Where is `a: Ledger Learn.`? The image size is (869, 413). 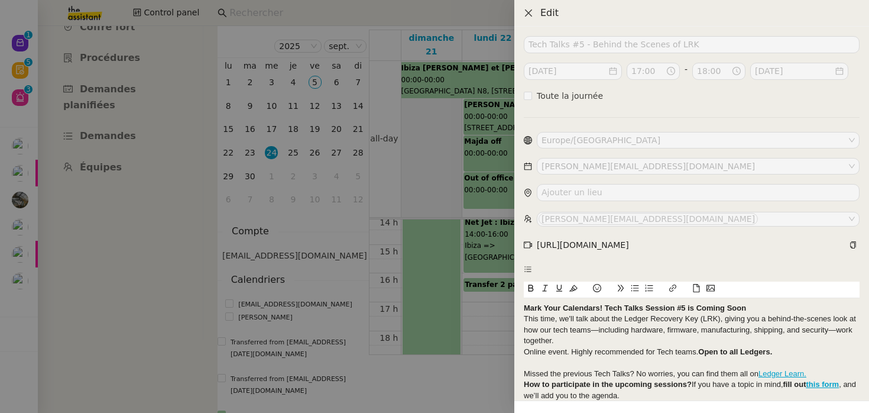
a: Ledger Learn. is located at coordinates (782, 373).